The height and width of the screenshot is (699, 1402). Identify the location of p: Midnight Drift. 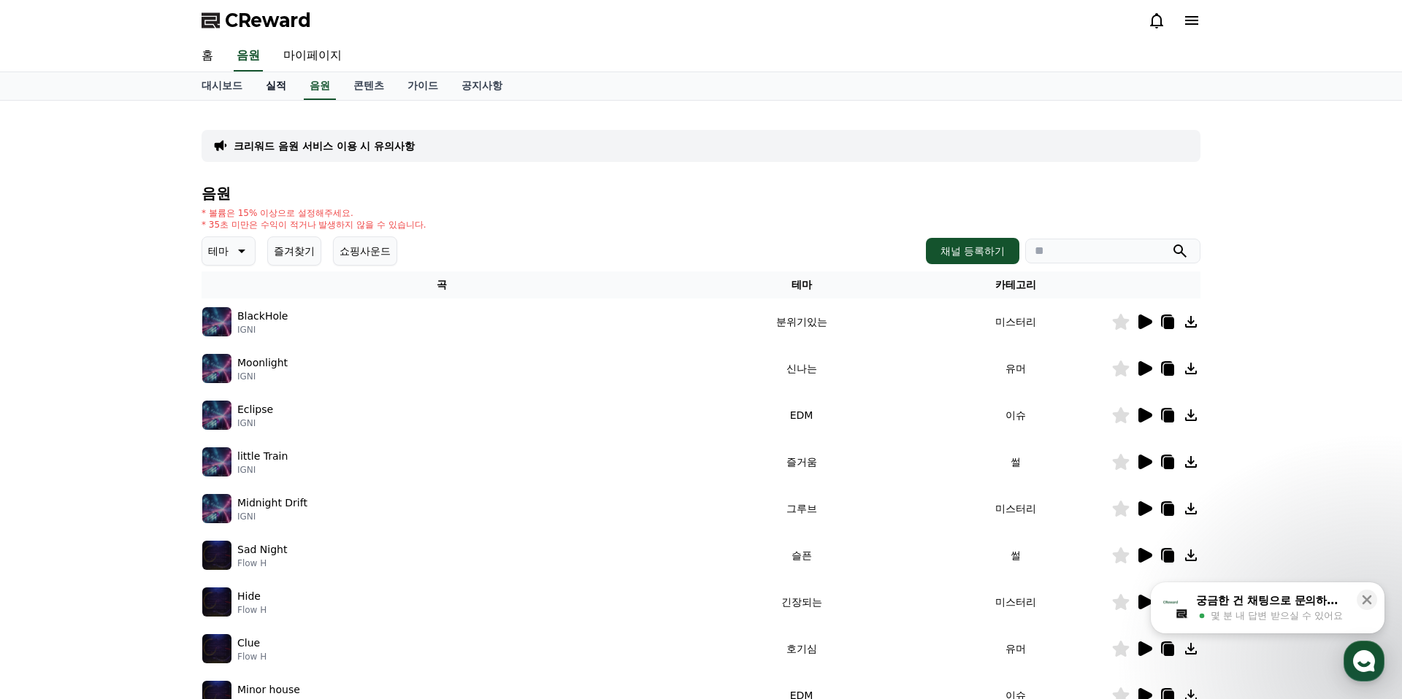
(272, 503).